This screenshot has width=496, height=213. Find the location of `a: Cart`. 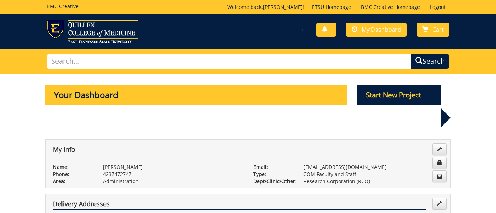

a: Cart is located at coordinates (433, 29).